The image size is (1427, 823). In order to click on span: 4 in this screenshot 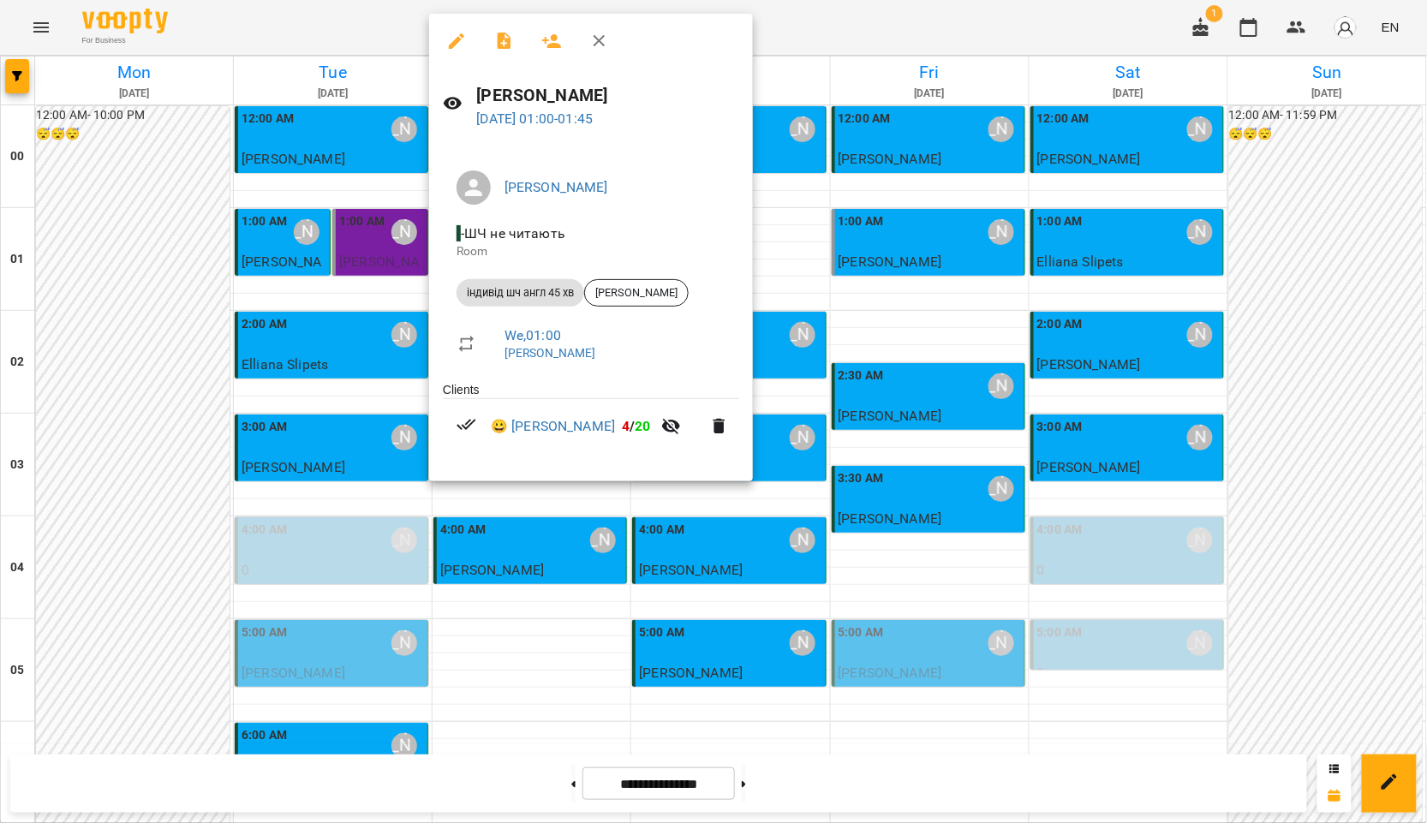, I will do `click(625, 426)`.